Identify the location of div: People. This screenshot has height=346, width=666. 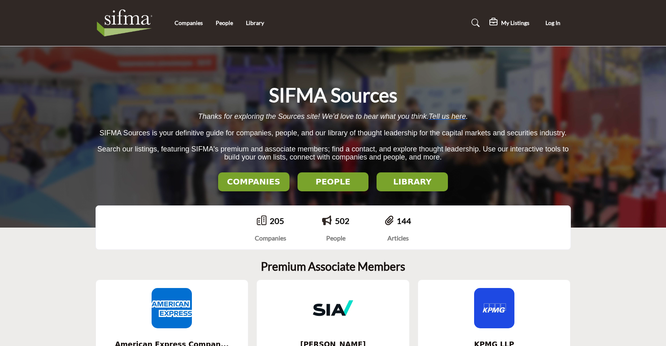
(336, 238).